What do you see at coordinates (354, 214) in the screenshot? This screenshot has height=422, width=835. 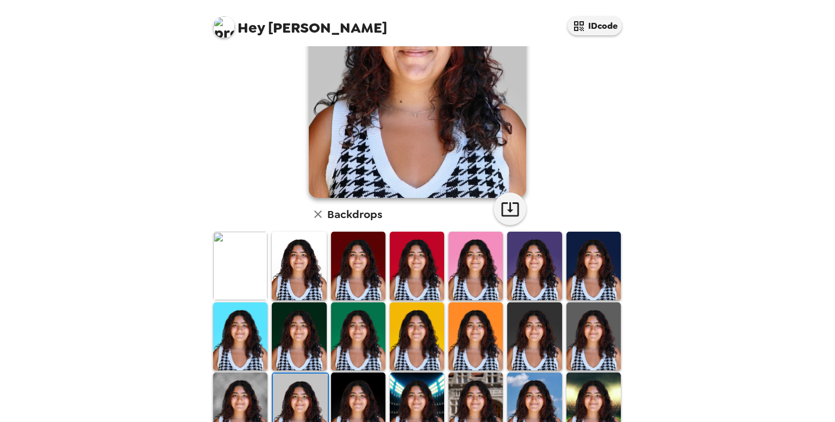 I see `h6: Backdrops` at bounding box center [354, 214].